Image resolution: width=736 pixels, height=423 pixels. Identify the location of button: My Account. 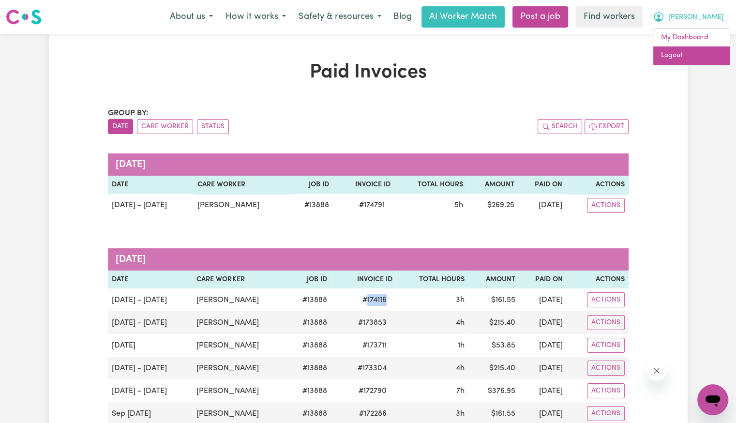
(688, 17).